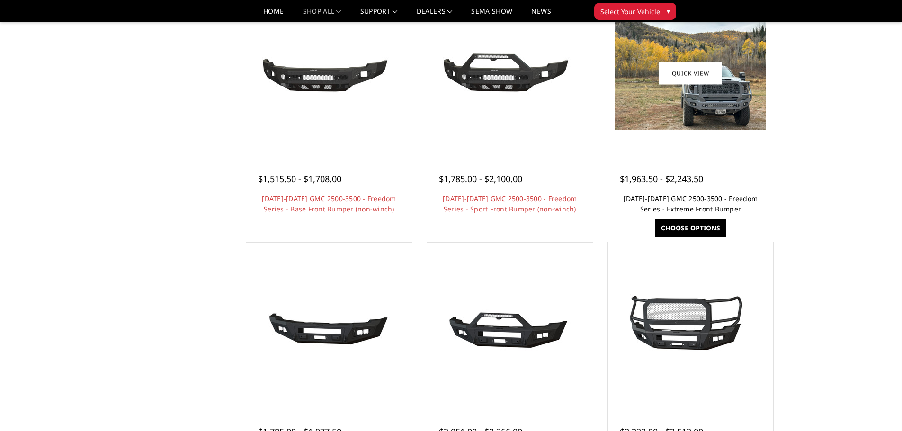  Describe the element at coordinates (273, 15) in the screenshot. I see `a: Home` at that location.